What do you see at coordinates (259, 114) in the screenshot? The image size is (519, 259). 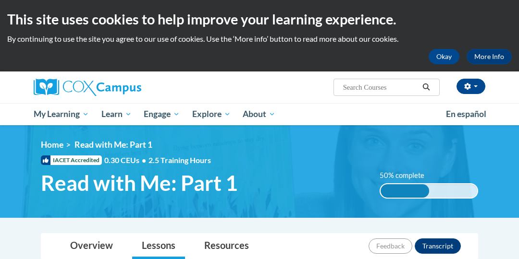 I see `div: Main menu` at bounding box center [259, 114].